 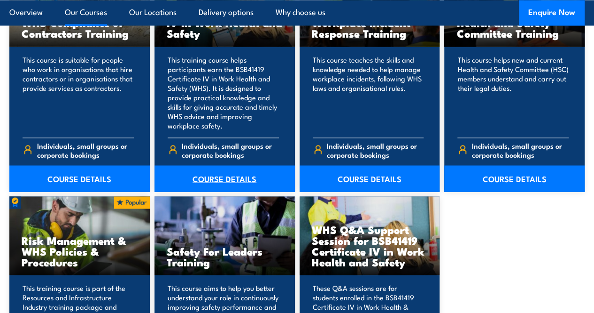 I want to click on p: This course helps new and current Health and Safety Committee (HSC) members understand and carry ..., so click(x=513, y=92).